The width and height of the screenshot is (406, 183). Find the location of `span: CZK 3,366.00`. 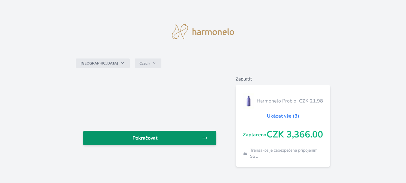

span: CZK 3,366.00 is located at coordinates (295, 134).